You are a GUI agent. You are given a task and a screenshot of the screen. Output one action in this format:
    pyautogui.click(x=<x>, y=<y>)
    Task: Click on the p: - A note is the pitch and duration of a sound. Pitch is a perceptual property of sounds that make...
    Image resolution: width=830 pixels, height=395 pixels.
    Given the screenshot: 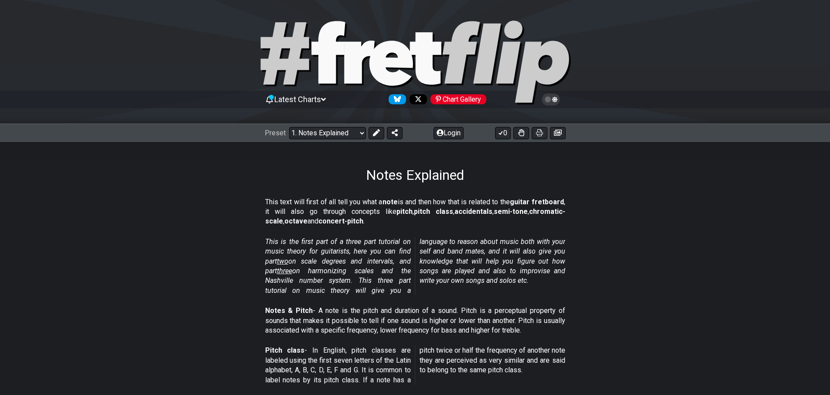 What is the action you would take?
    pyautogui.click(x=415, y=320)
    